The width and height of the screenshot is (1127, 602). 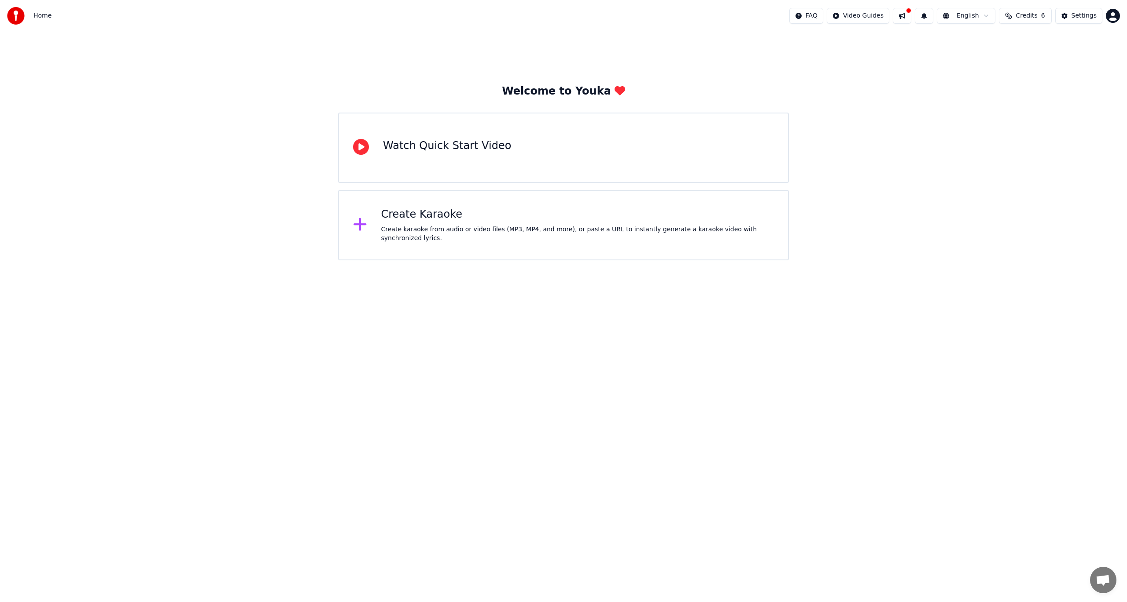 I want to click on img: youka, so click(x=16, y=16).